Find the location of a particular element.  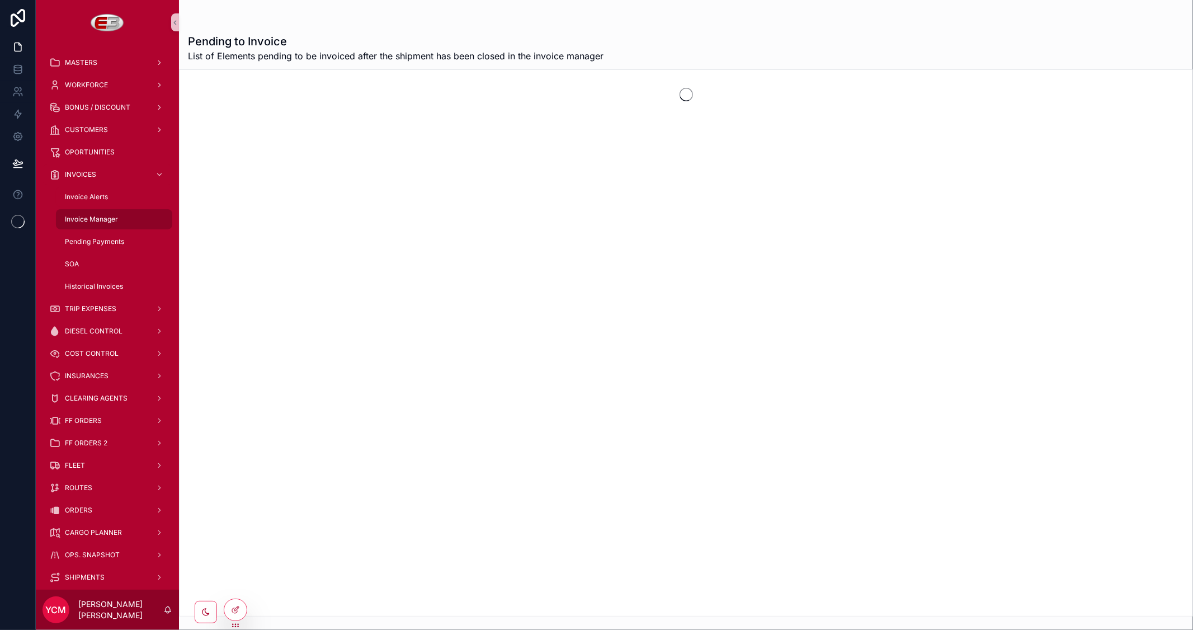

a: OPORTUNITIES is located at coordinates (107, 152).